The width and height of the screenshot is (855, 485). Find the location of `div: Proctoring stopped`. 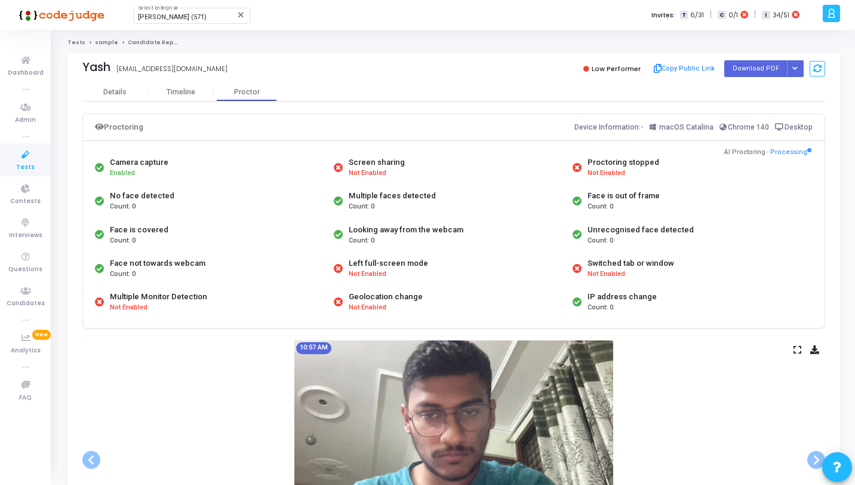

div: Proctoring stopped is located at coordinates (624, 162).